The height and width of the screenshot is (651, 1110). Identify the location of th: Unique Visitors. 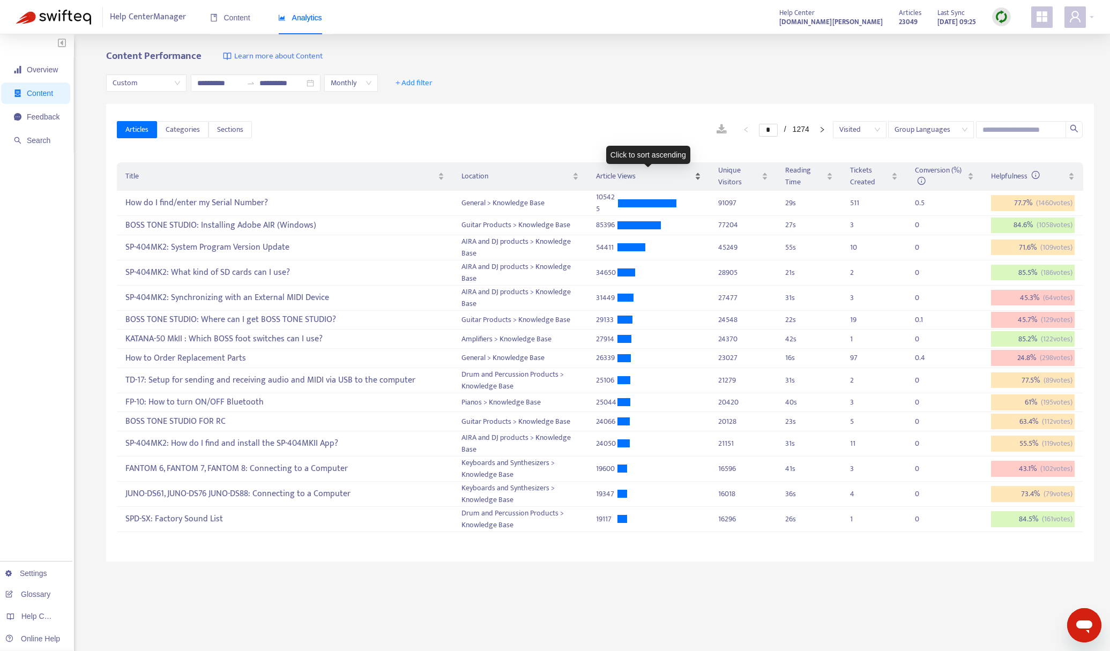
(743, 176).